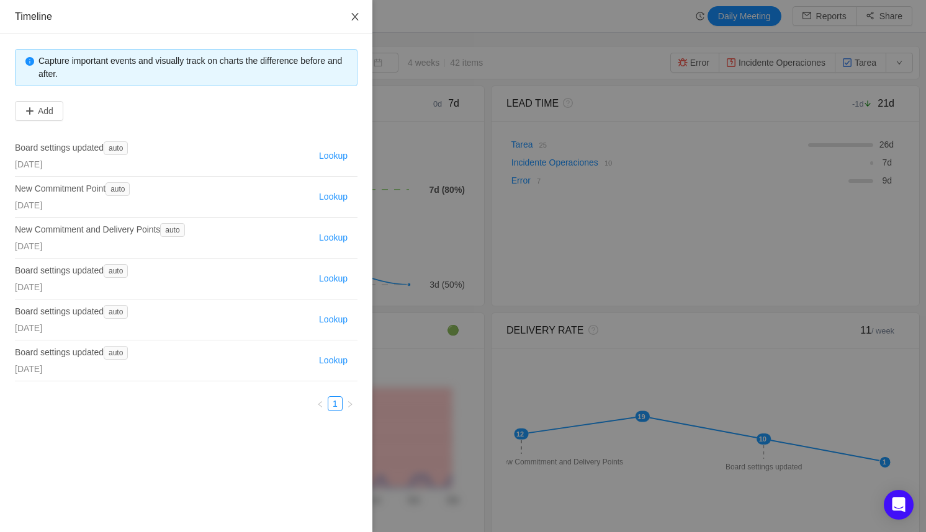 This screenshot has width=926, height=532. Describe the element at coordinates (350, 405) in the screenshot. I see `i: icon: right` at that location.